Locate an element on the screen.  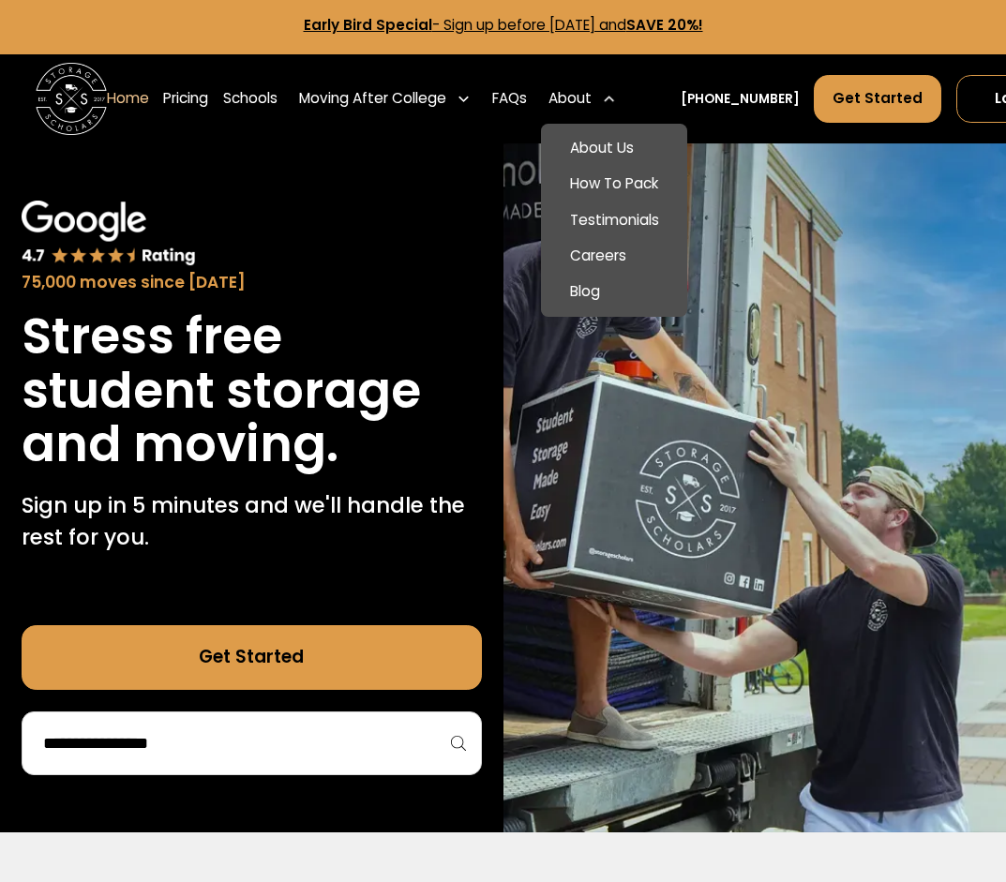
p: Sign up in 5 minutes and we'll handle the rest for you. is located at coordinates (251, 521).